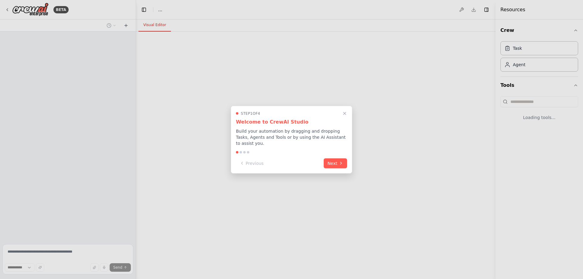 Image resolution: width=583 pixels, height=279 pixels. Describe the element at coordinates (251, 113) in the screenshot. I see `span: Step 1 of 4` at that location.